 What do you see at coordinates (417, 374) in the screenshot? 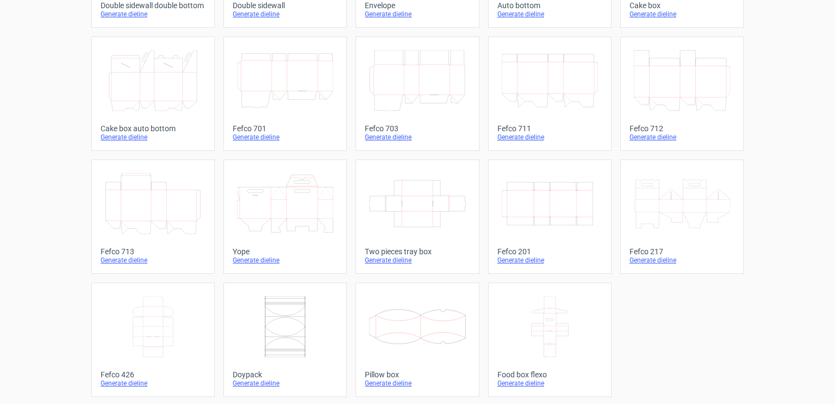
I see `div: Pillow box` at bounding box center [417, 374].